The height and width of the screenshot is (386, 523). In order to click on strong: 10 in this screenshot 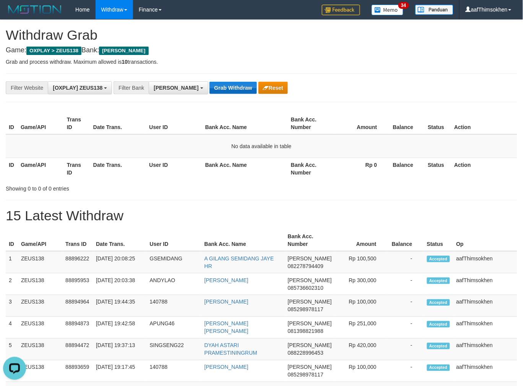, I will do `click(125, 62)`.